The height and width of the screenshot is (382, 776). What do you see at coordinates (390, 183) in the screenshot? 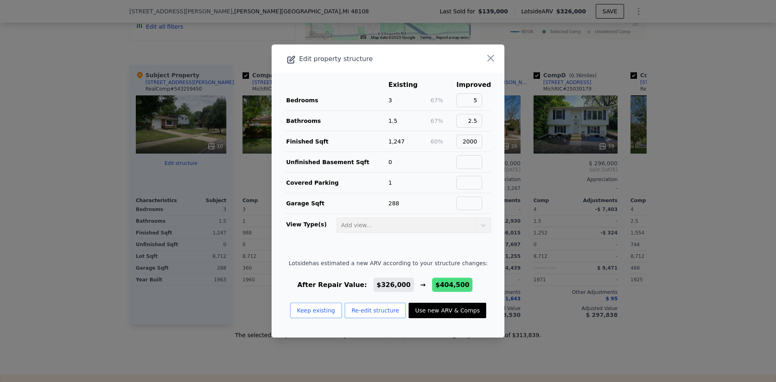
I see `span: 1` at bounding box center [390, 183].